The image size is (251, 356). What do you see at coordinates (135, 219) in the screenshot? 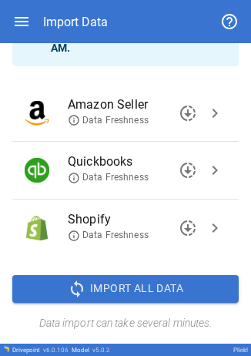
I see `span: Shopify` at bounding box center [135, 219].